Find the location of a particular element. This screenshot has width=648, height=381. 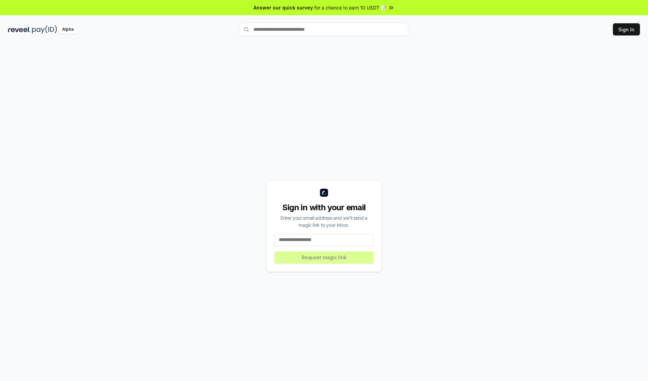

button: Sign In is located at coordinates (626, 29).